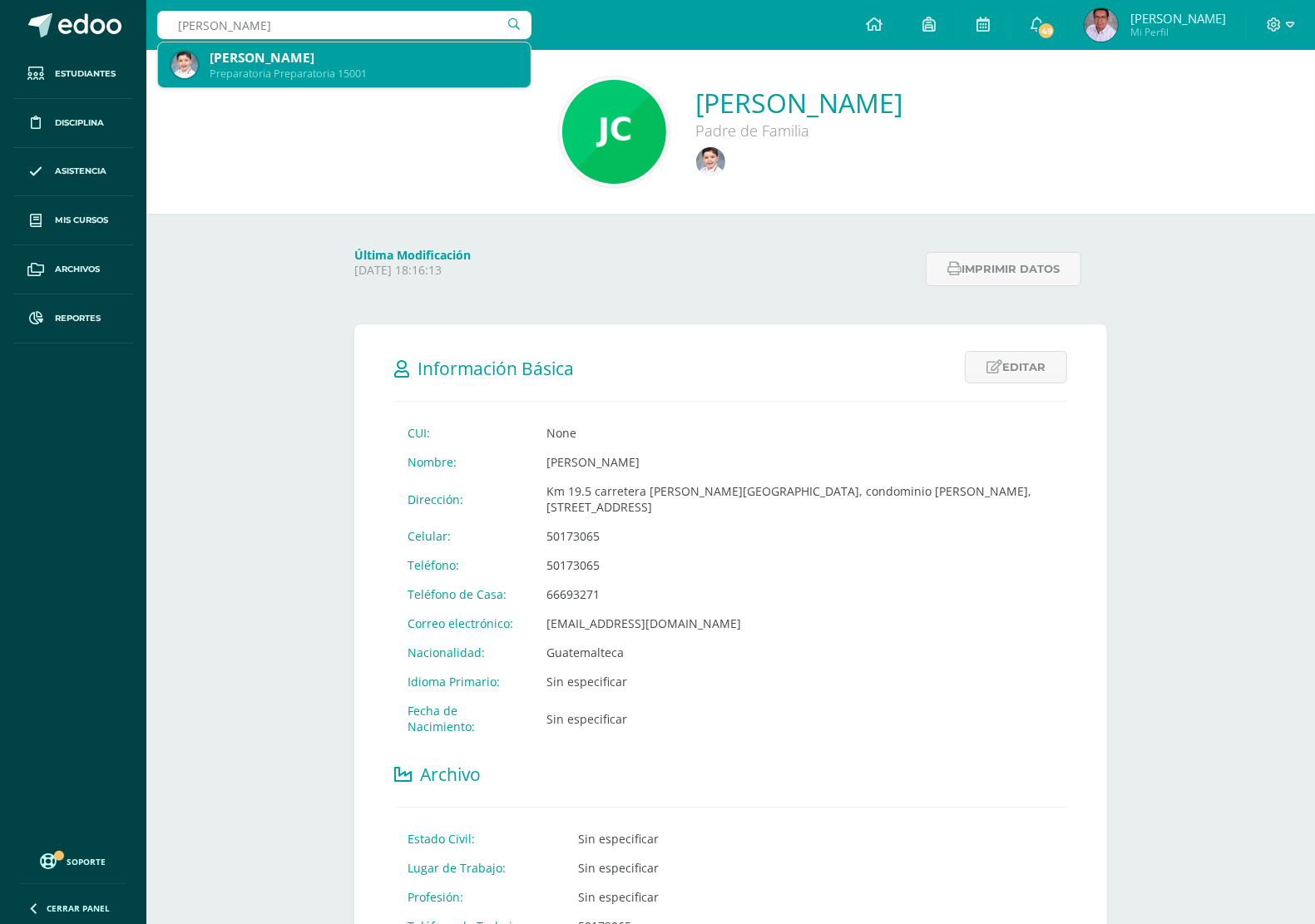 The height and width of the screenshot is (924, 1315). I want to click on span: Cerrar panel, so click(78, 908).